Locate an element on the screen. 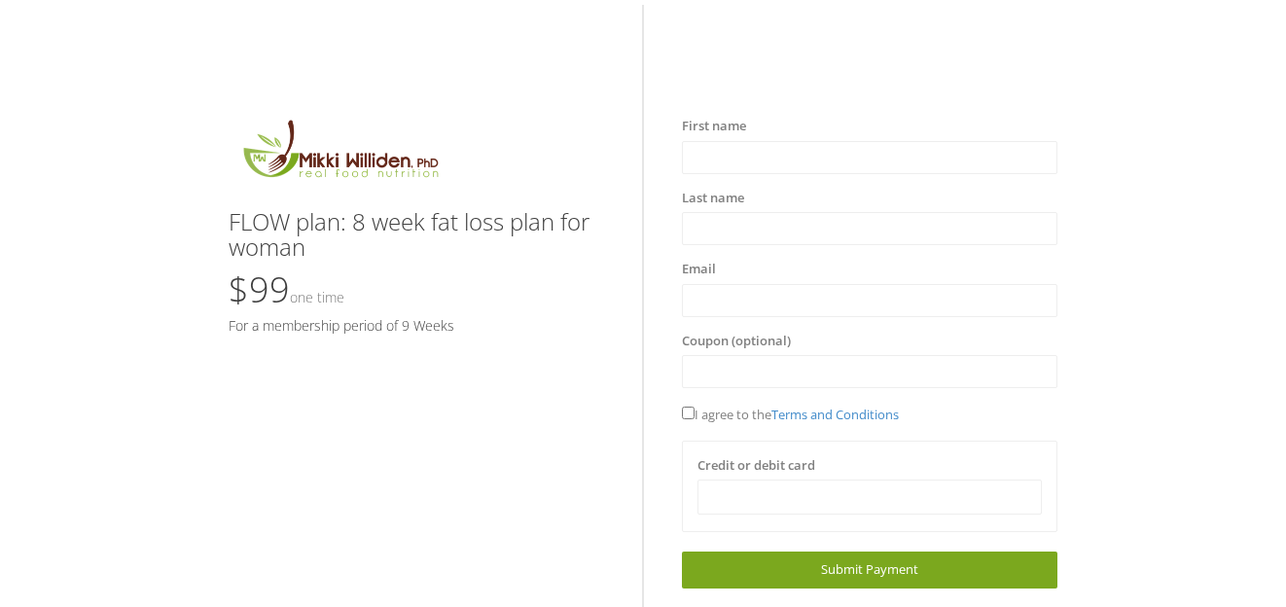 Image resolution: width=1286 pixels, height=607 pixels. span: I agree to the is located at coordinates (790, 415).